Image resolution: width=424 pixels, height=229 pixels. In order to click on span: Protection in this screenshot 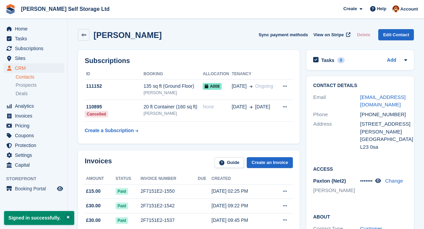, I will do `click(35, 145)`.